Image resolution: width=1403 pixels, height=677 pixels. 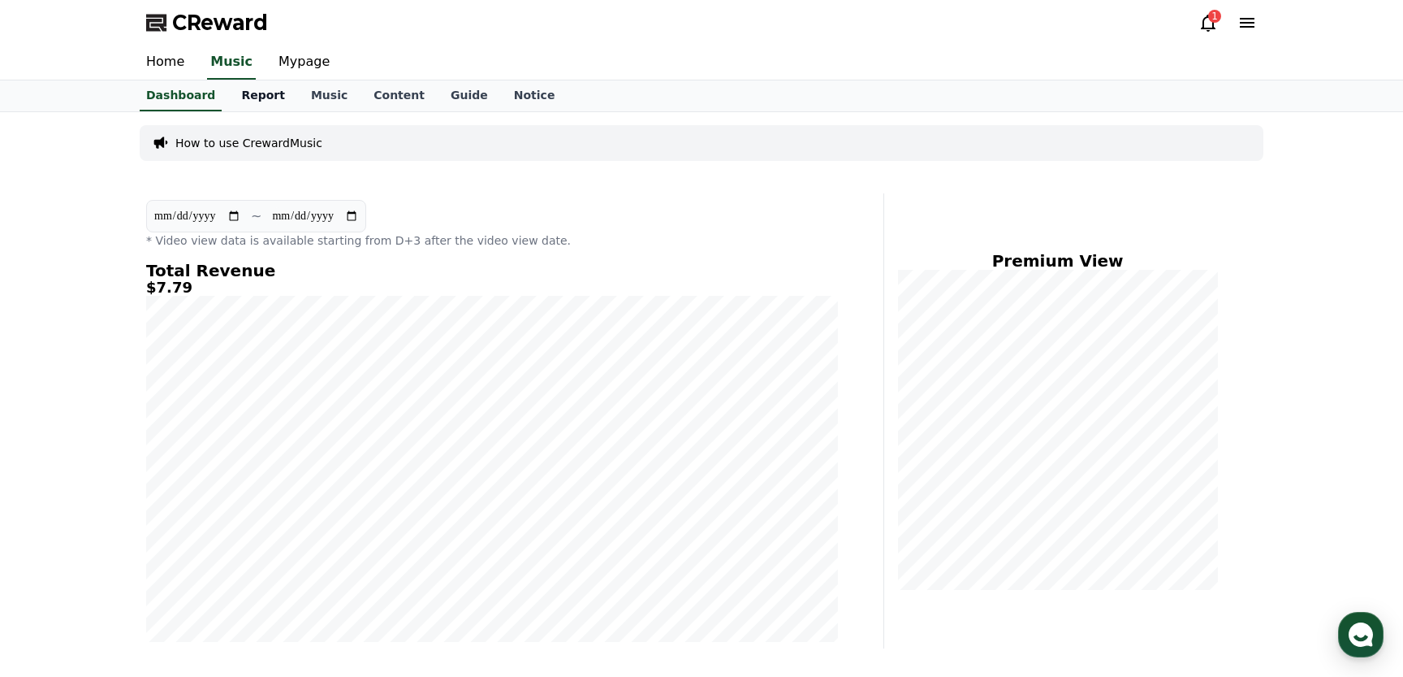 I want to click on h4: Premium View, so click(x=1057, y=261).